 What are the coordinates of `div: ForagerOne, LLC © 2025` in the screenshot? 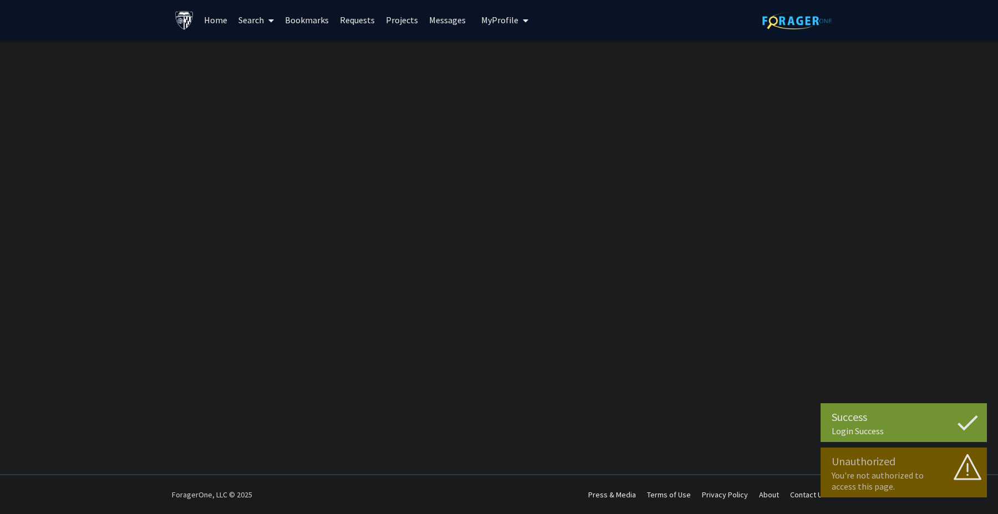 It's located at (212, 495).